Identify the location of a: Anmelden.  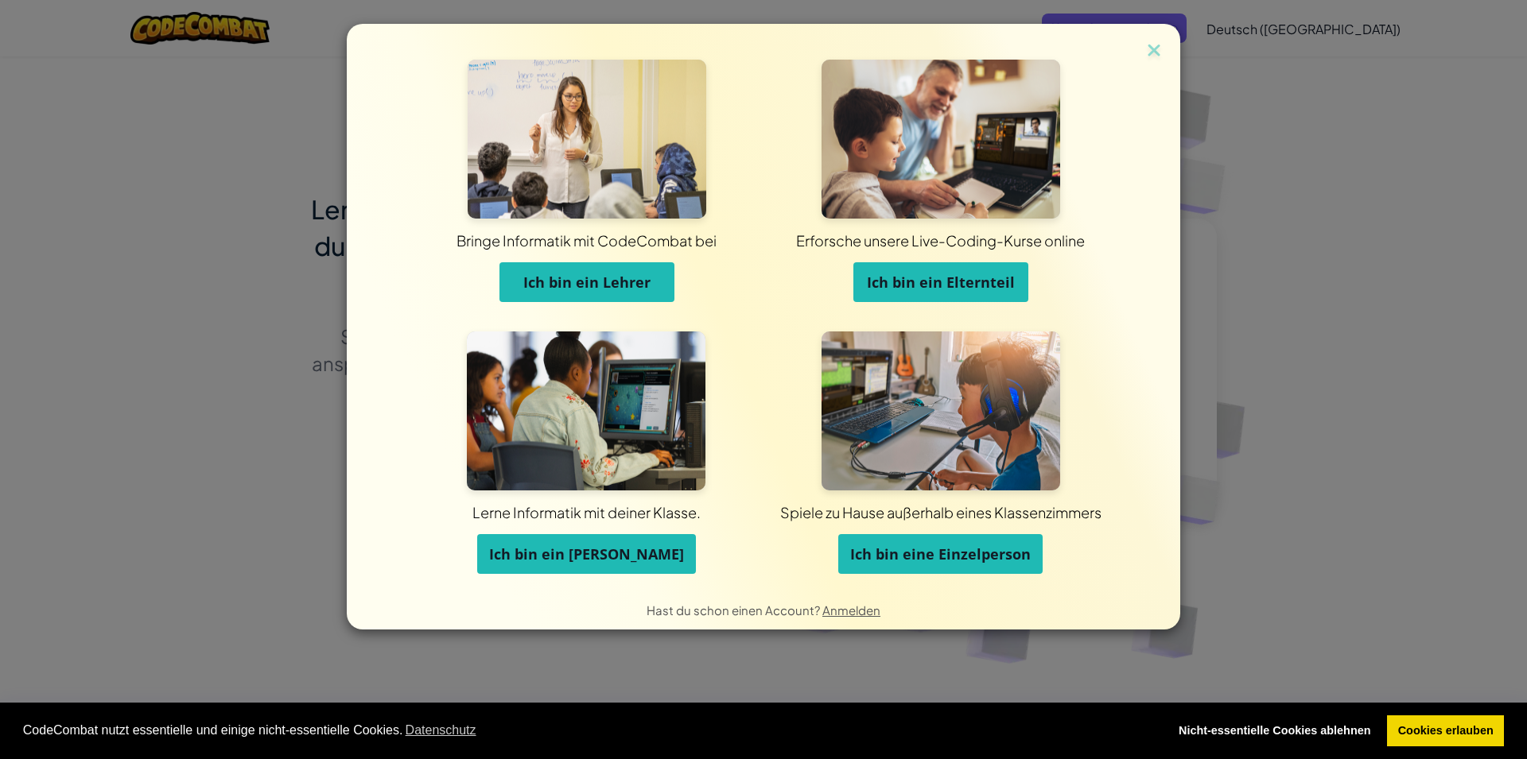
(851, 610).